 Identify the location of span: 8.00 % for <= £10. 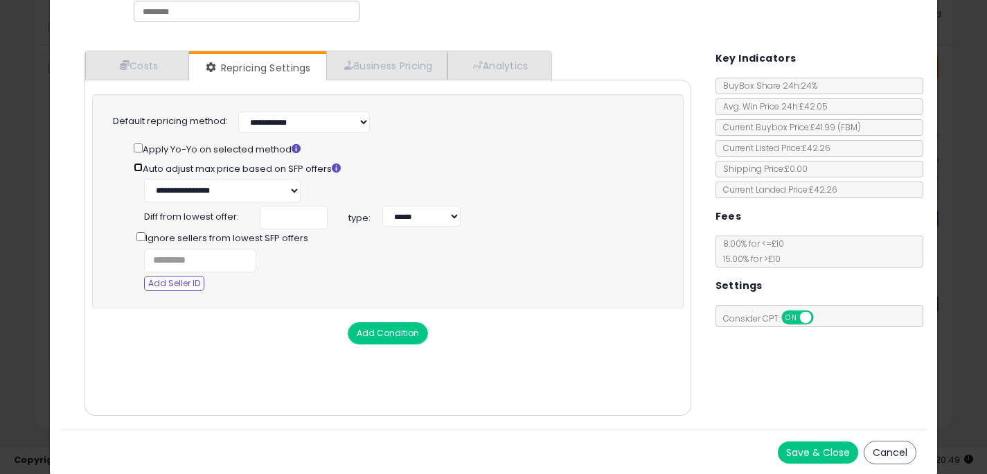
(750, 251).